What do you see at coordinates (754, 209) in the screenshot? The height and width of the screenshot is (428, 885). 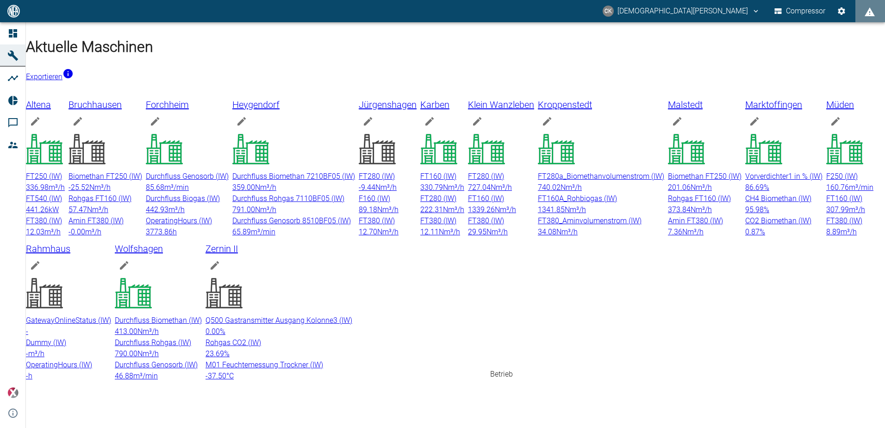 I see `span: 95.98` at bounding box center [754, 209].